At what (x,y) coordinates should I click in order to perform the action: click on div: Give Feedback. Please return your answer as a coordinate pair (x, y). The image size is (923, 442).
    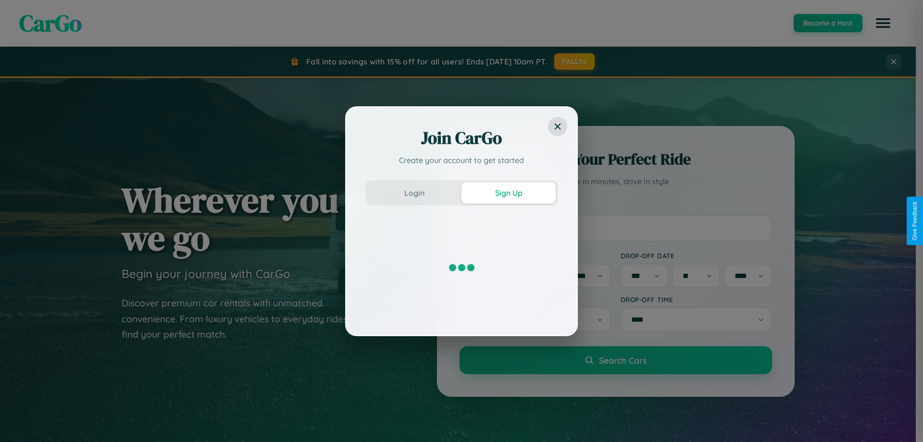
    Looking at the image, I should click on (915, 221).